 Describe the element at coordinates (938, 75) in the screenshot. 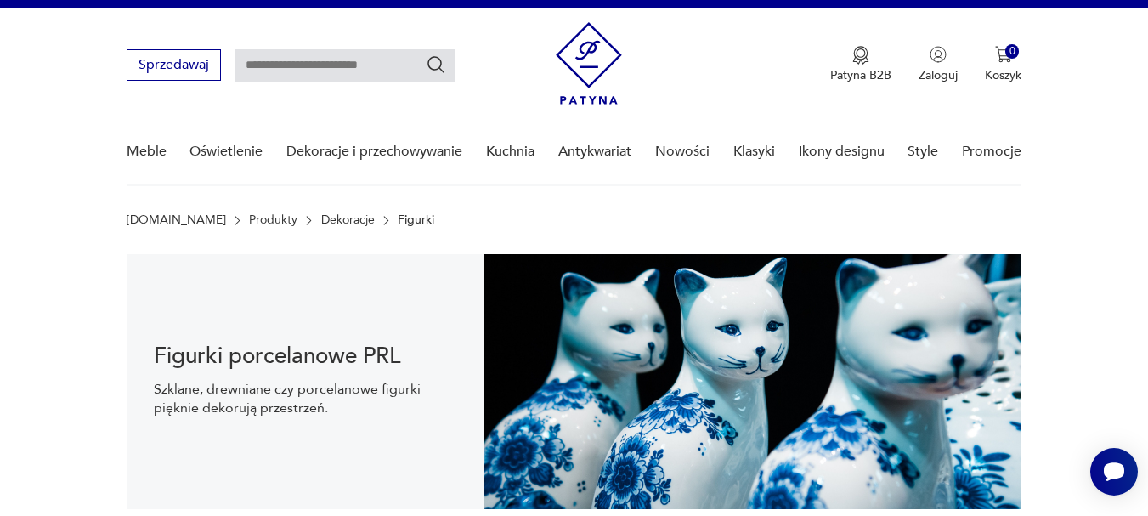

I see `p: Zaloguj` at that location.